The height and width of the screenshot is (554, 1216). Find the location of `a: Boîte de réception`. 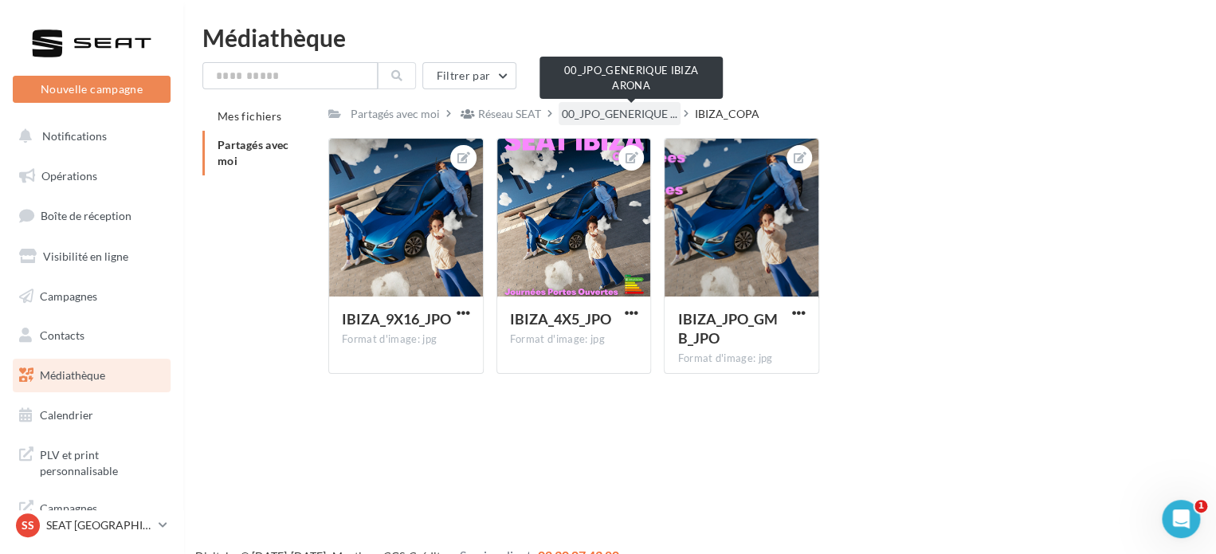

a: Boîte de réception is located at coordinates (92, 215).